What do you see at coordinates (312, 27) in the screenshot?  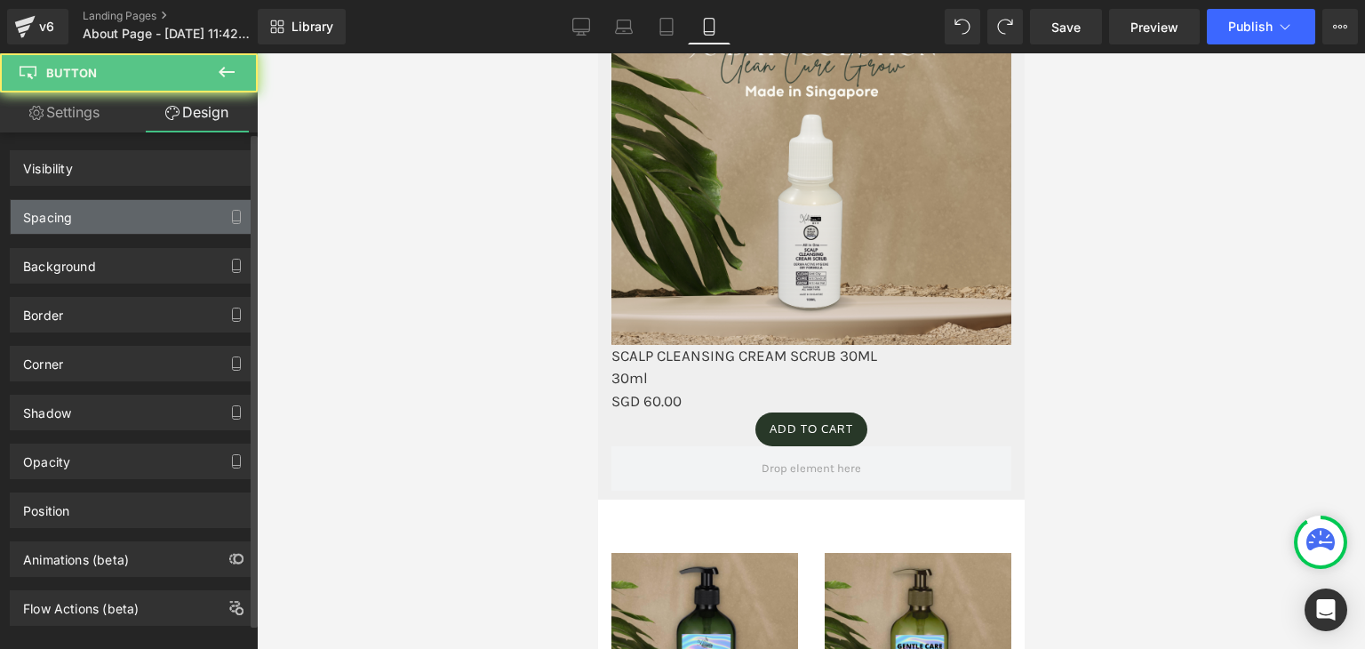 I see `span: Library` at bounding box center [312, 27].